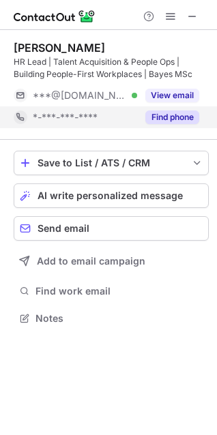 This screenshot has width=217, height=435. I want to click on span: Add to email campaign, so click(91, 261).